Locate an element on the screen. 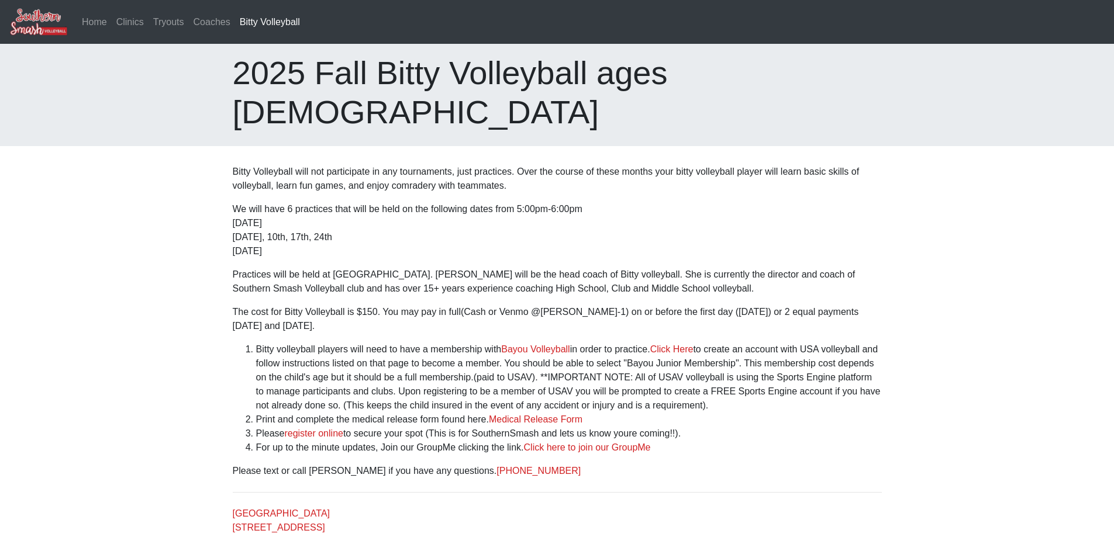 The image size is (1114, 537). a: Coaches is located at coordinates (212, 22).